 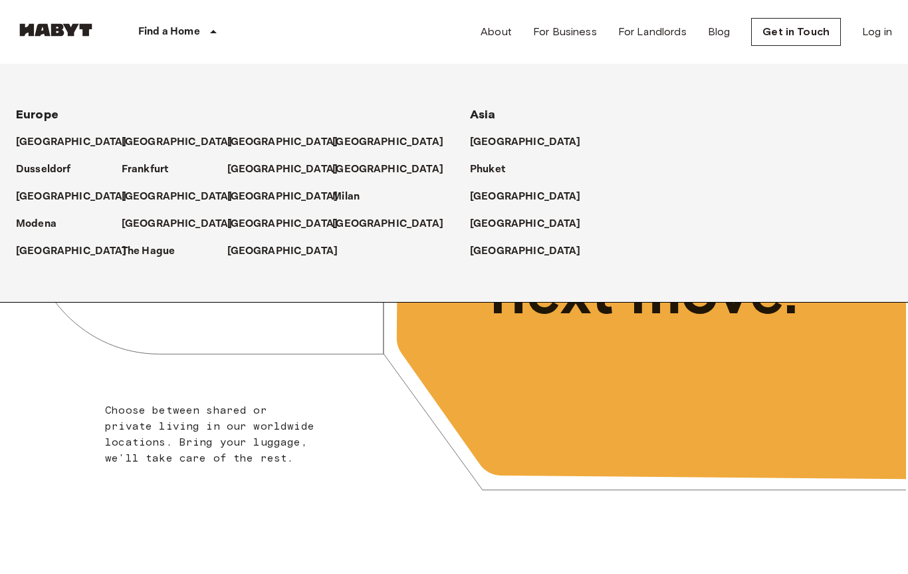 What do you see at coordinates (50, 170) in the screenshot?
I see `a: Dusseldorf` at bounding box center [50, 170].